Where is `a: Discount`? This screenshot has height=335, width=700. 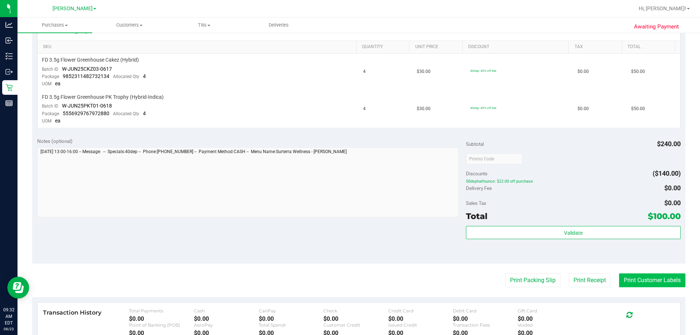 a: Discount is located at coordinates (517, 47).